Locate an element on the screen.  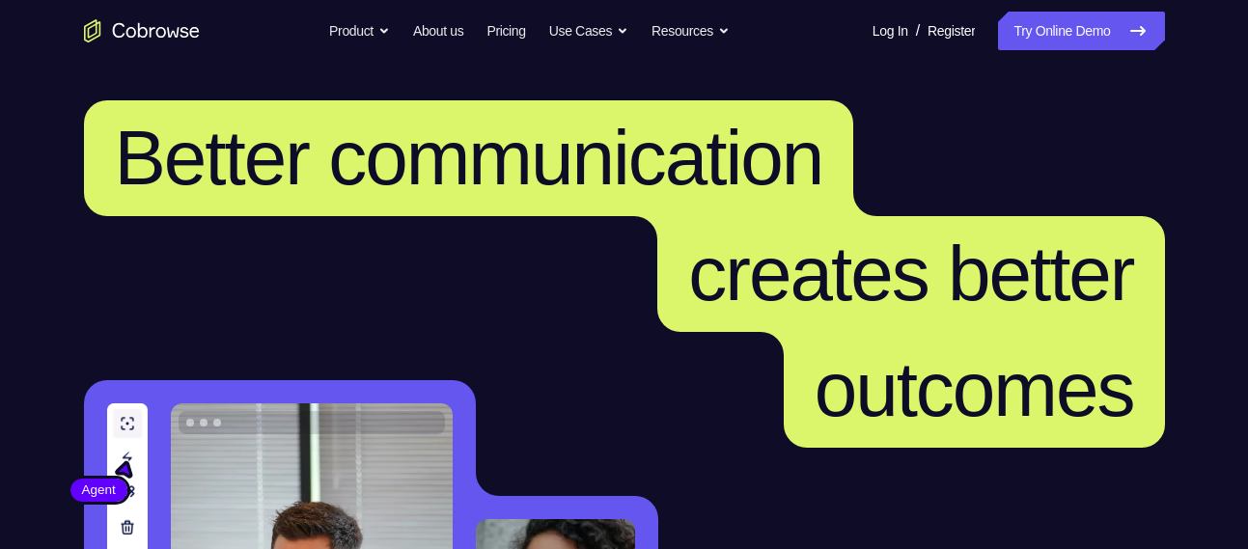
button: Use Cases is located at coordinates (589, 31).